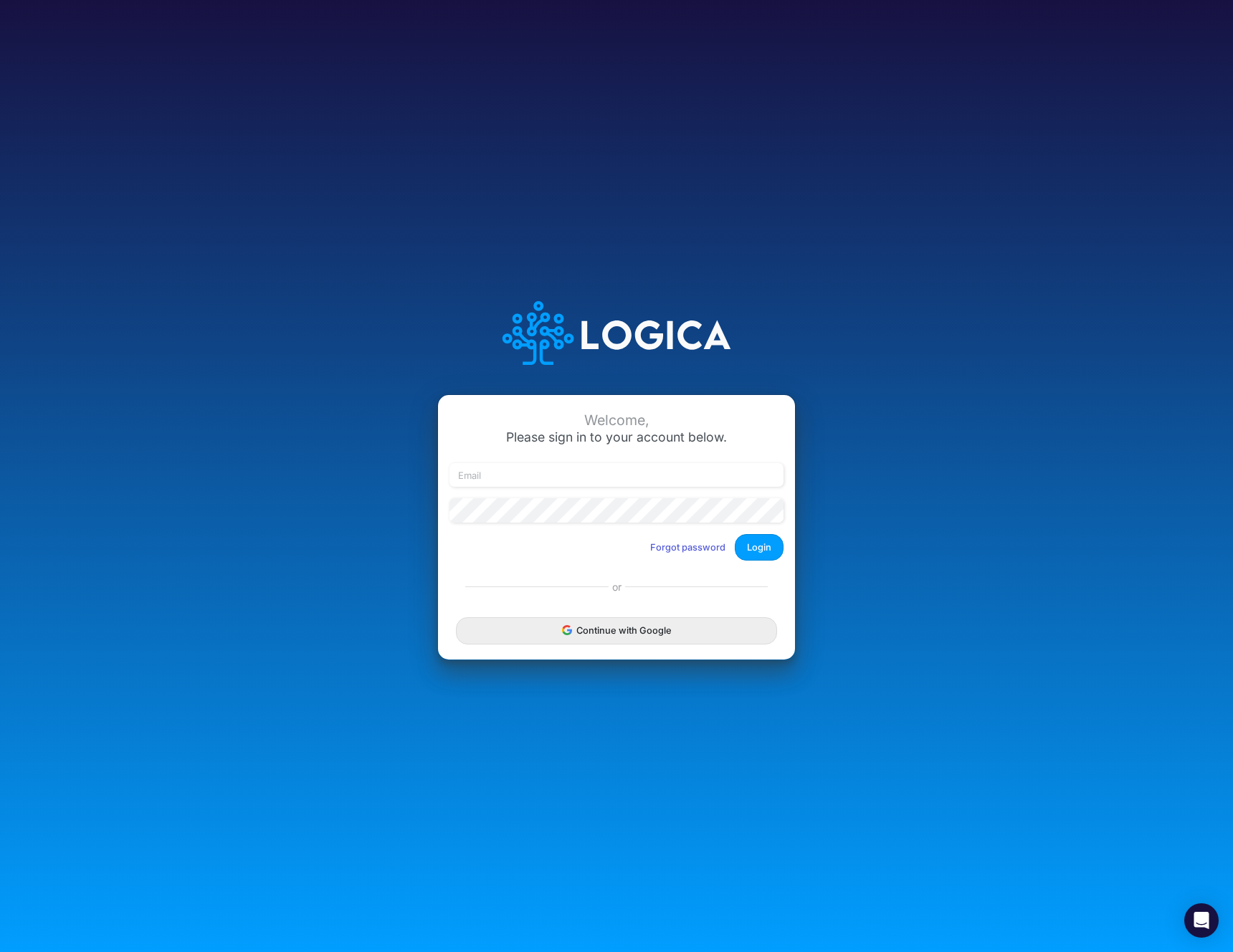 The image size is (1233, 952). Describe the element at coordinates (759, 546) in the screenshot. I see `button: Login` at that location.